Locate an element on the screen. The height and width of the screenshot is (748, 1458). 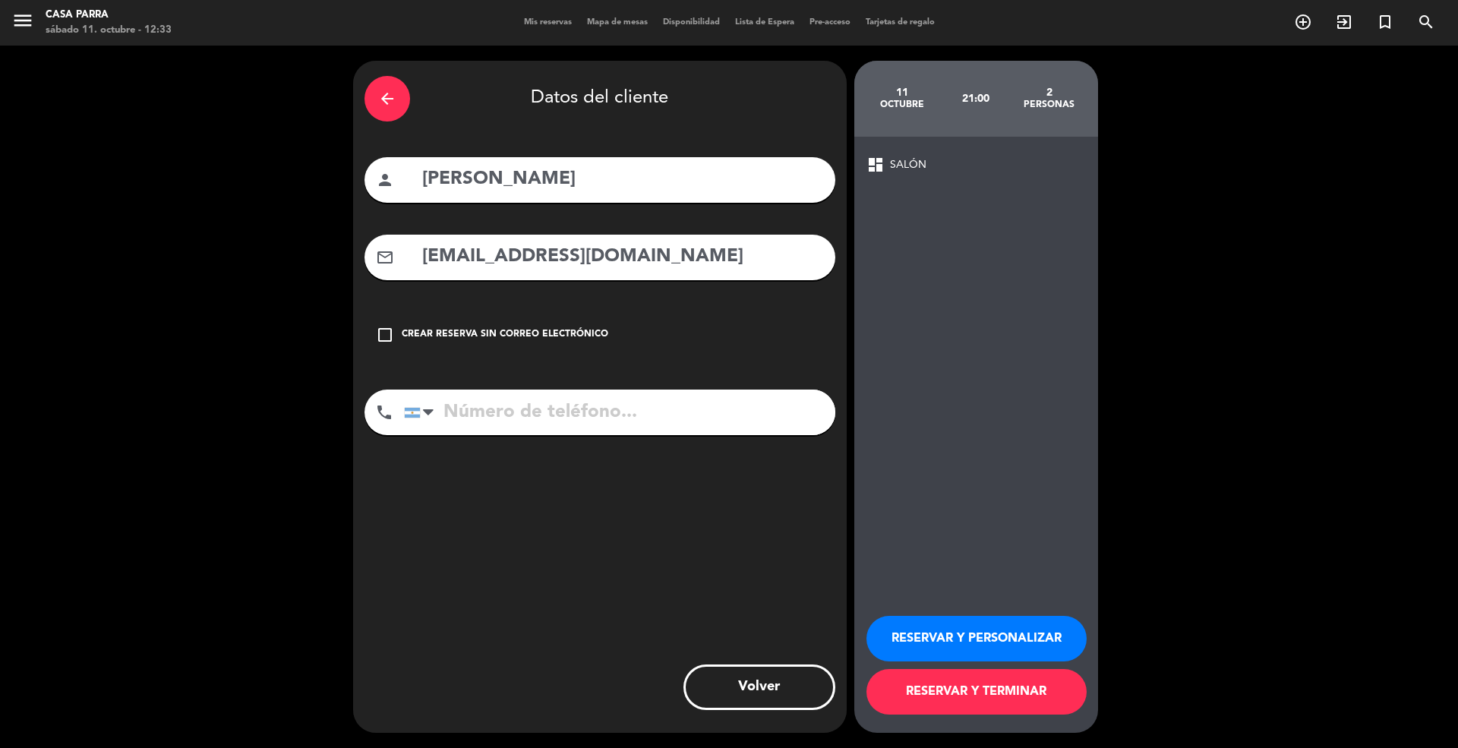
input: Nombre del cliente is located at coordinates (622, 179).